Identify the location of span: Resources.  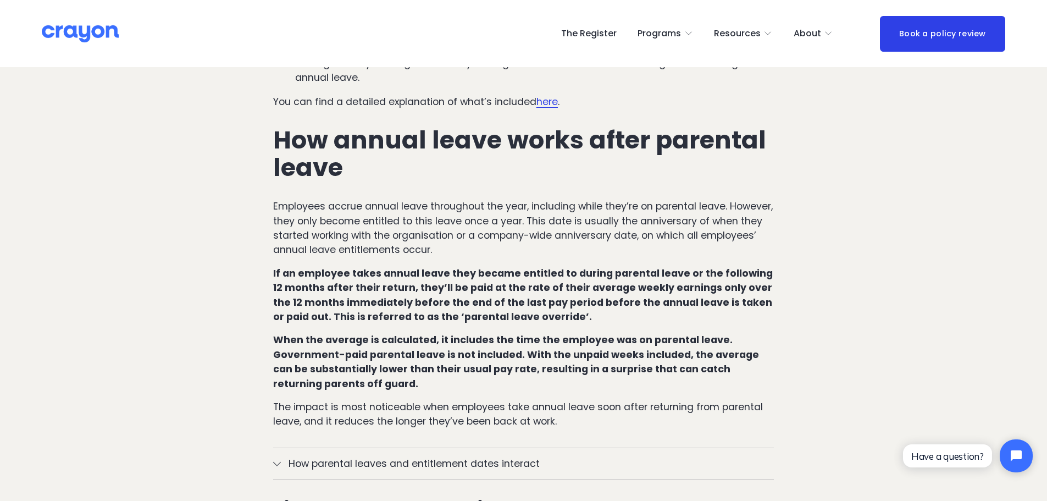
(737, 34).